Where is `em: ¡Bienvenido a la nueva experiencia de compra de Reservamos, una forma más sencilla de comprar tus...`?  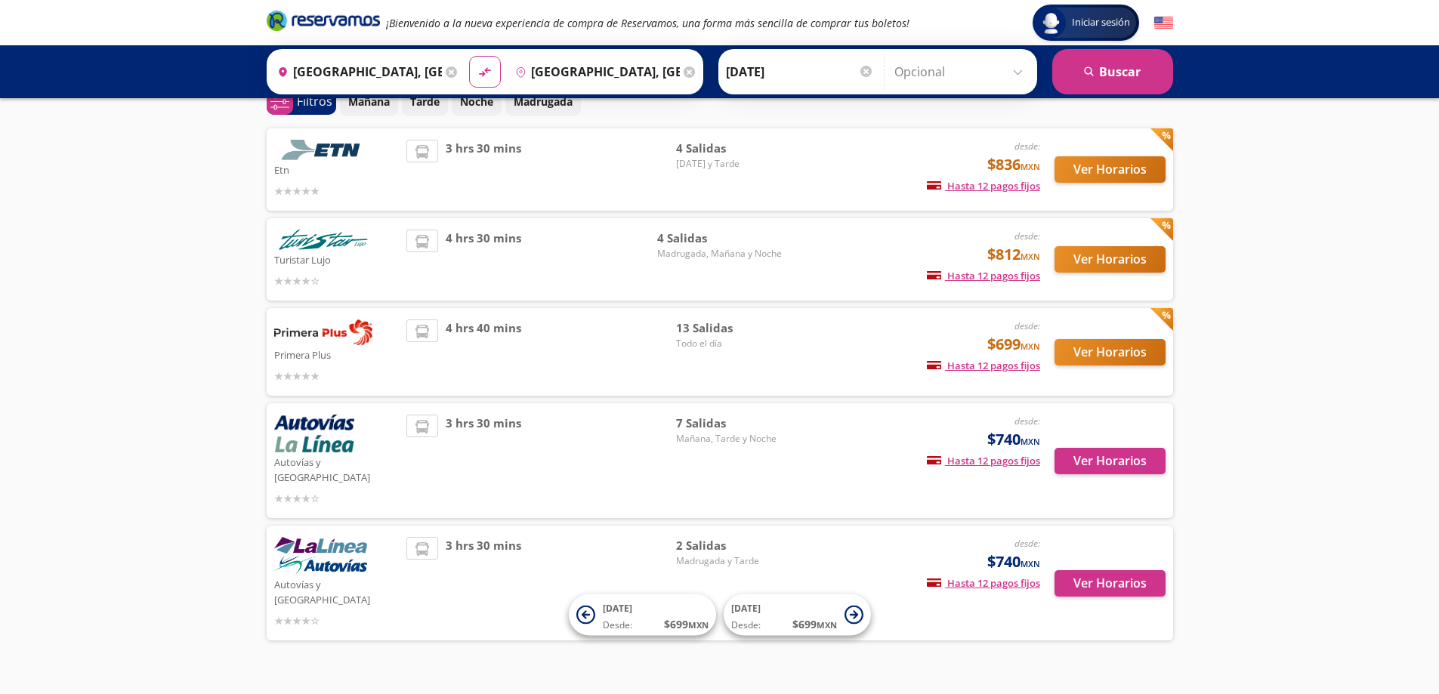
em: ¡Bienvenido a la nueva experiencia de compra de Reservamos, una forma más sencilla de comprar tus... is located at coordinates (647, 23).